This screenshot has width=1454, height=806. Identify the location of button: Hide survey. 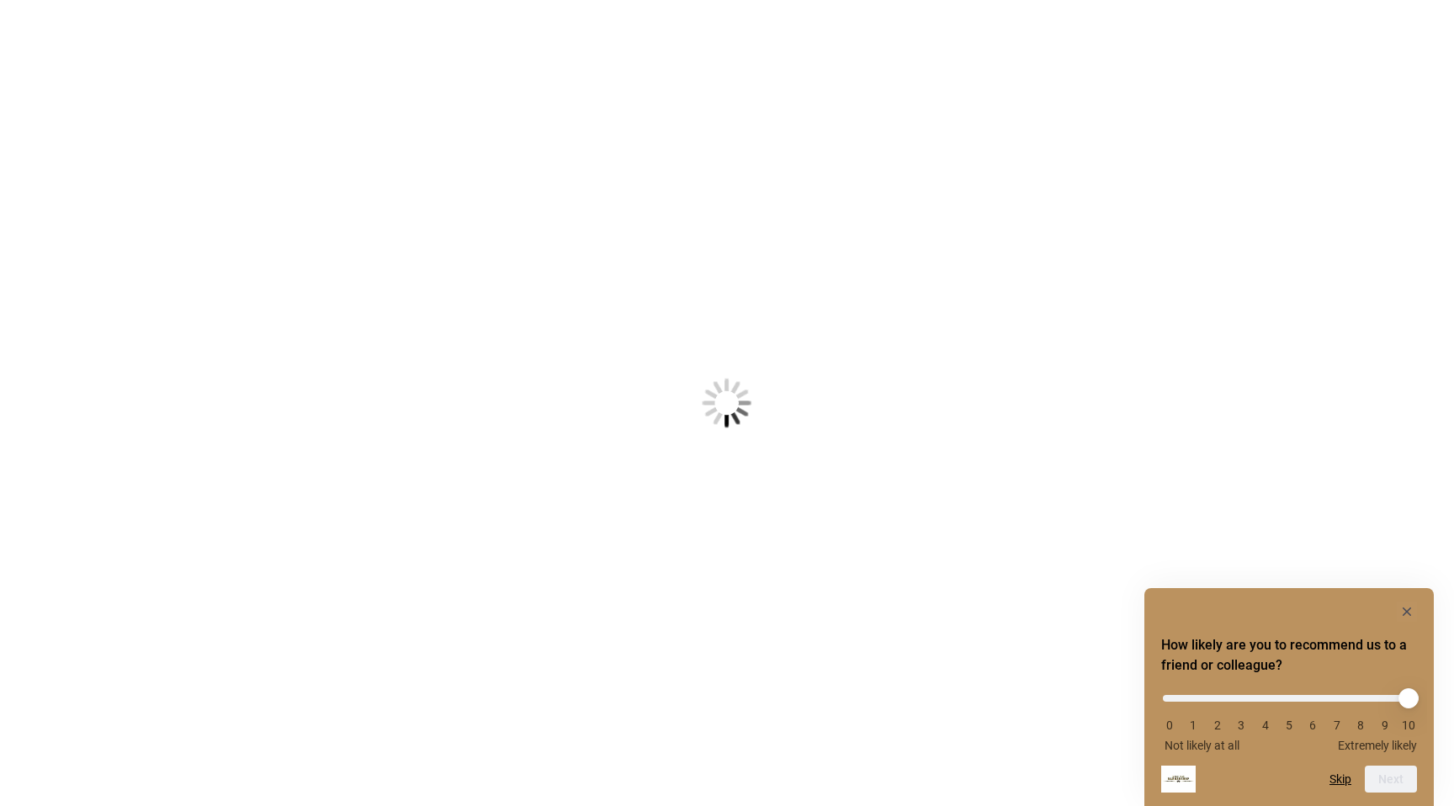
(1407, 612).